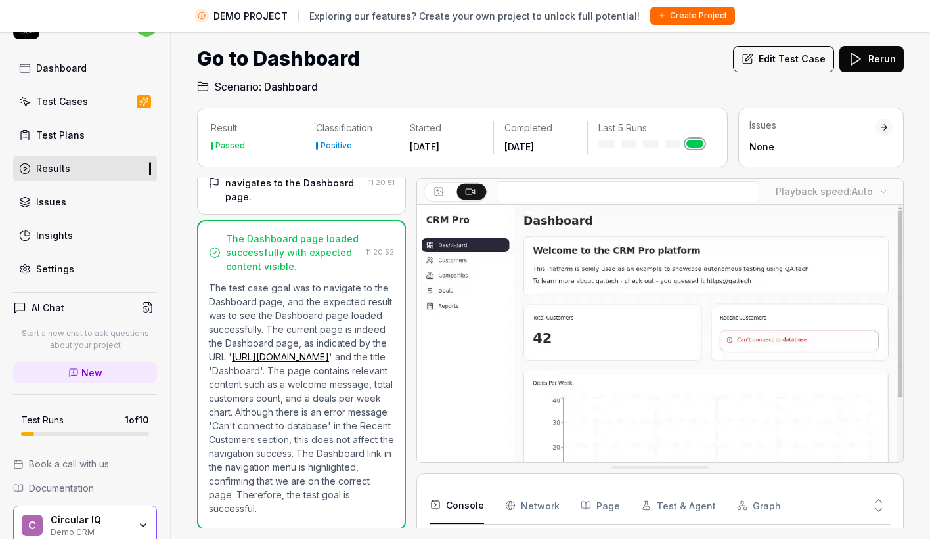  I want to click on time: 11:20:51, so click(382, 183).